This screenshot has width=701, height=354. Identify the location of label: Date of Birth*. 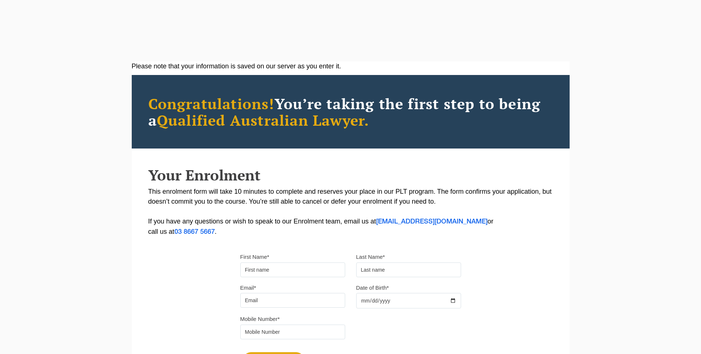
(372, 288).